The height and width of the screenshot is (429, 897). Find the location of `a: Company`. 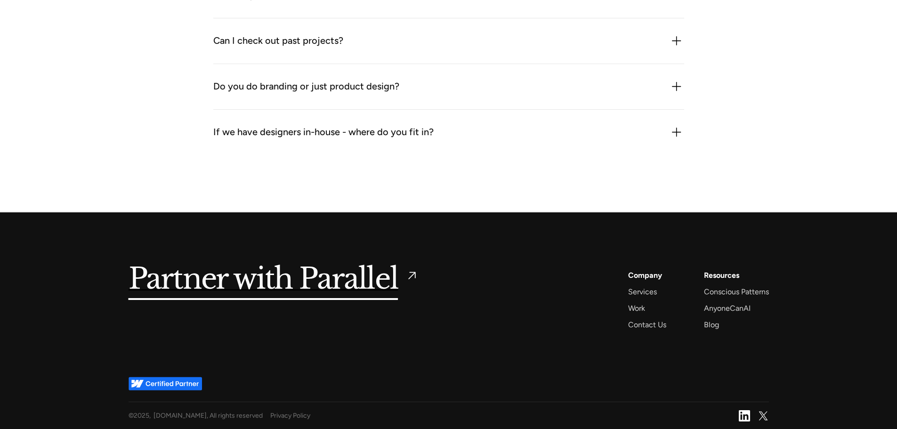

a: Company is located at coordinates (645, 275).